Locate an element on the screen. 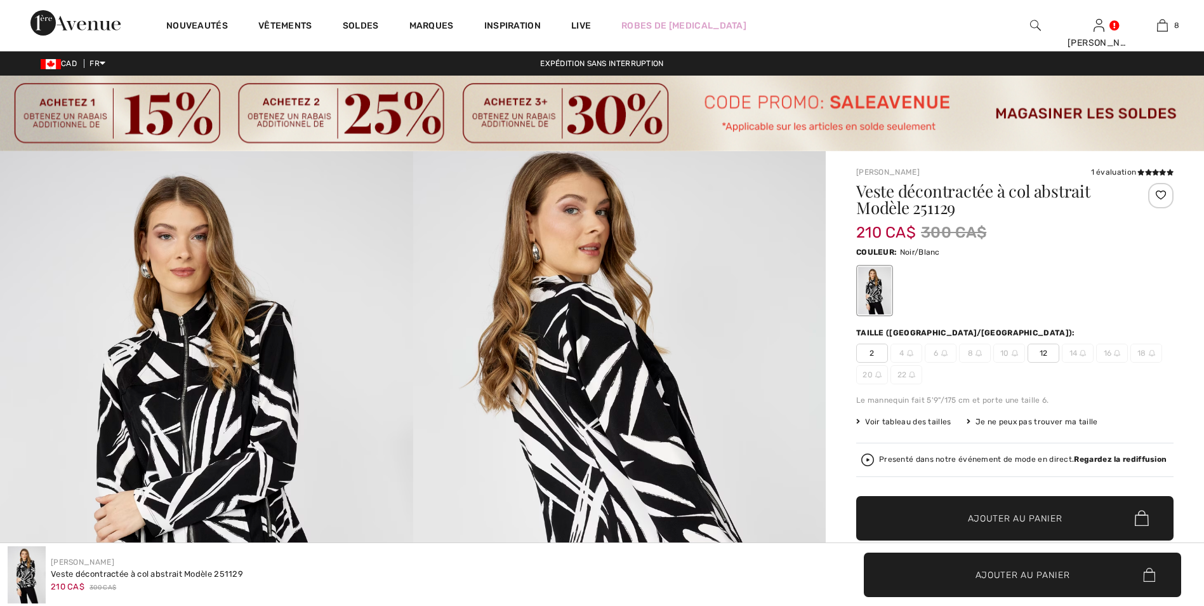  span: 10 is located at coordinates (1009, 353).